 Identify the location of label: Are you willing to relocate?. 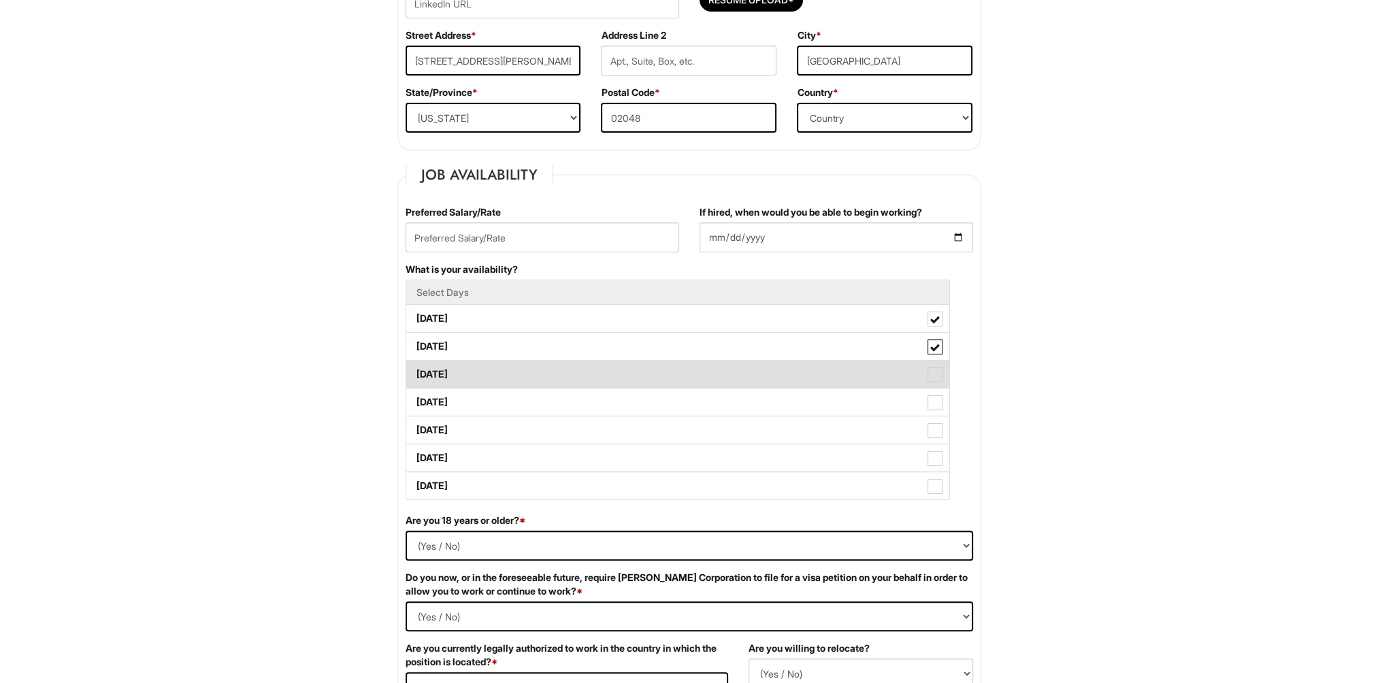
(809, 649).